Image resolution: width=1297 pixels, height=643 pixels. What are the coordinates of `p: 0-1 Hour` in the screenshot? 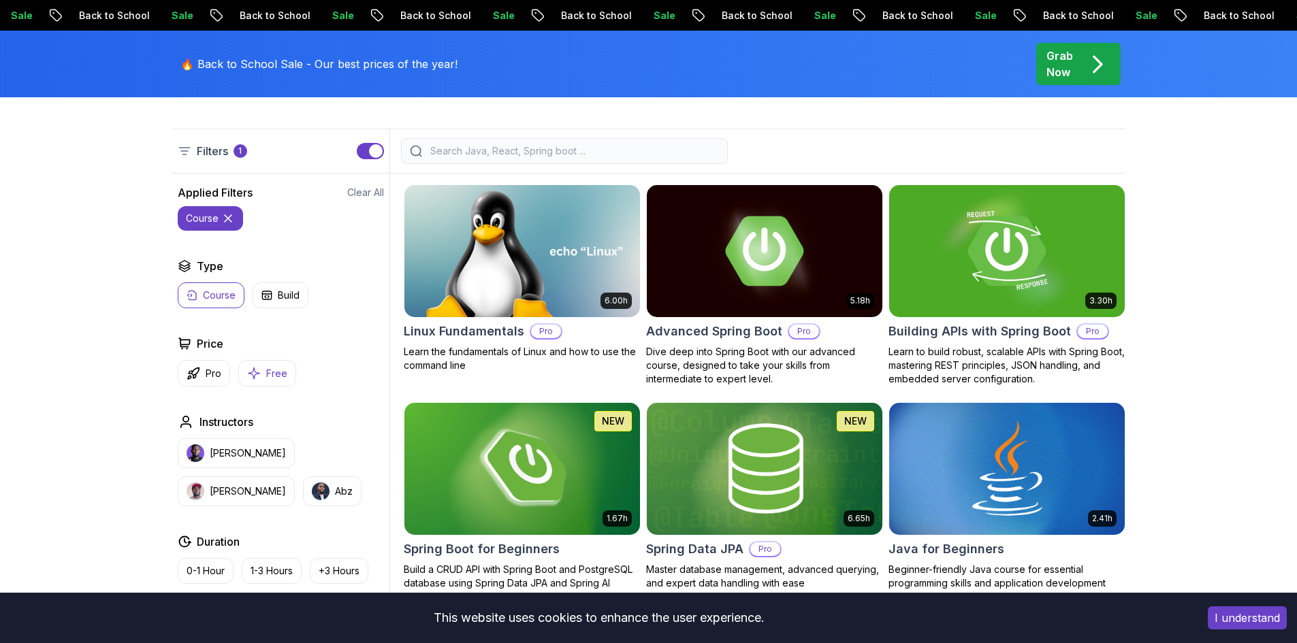 It's located at (206, 571).